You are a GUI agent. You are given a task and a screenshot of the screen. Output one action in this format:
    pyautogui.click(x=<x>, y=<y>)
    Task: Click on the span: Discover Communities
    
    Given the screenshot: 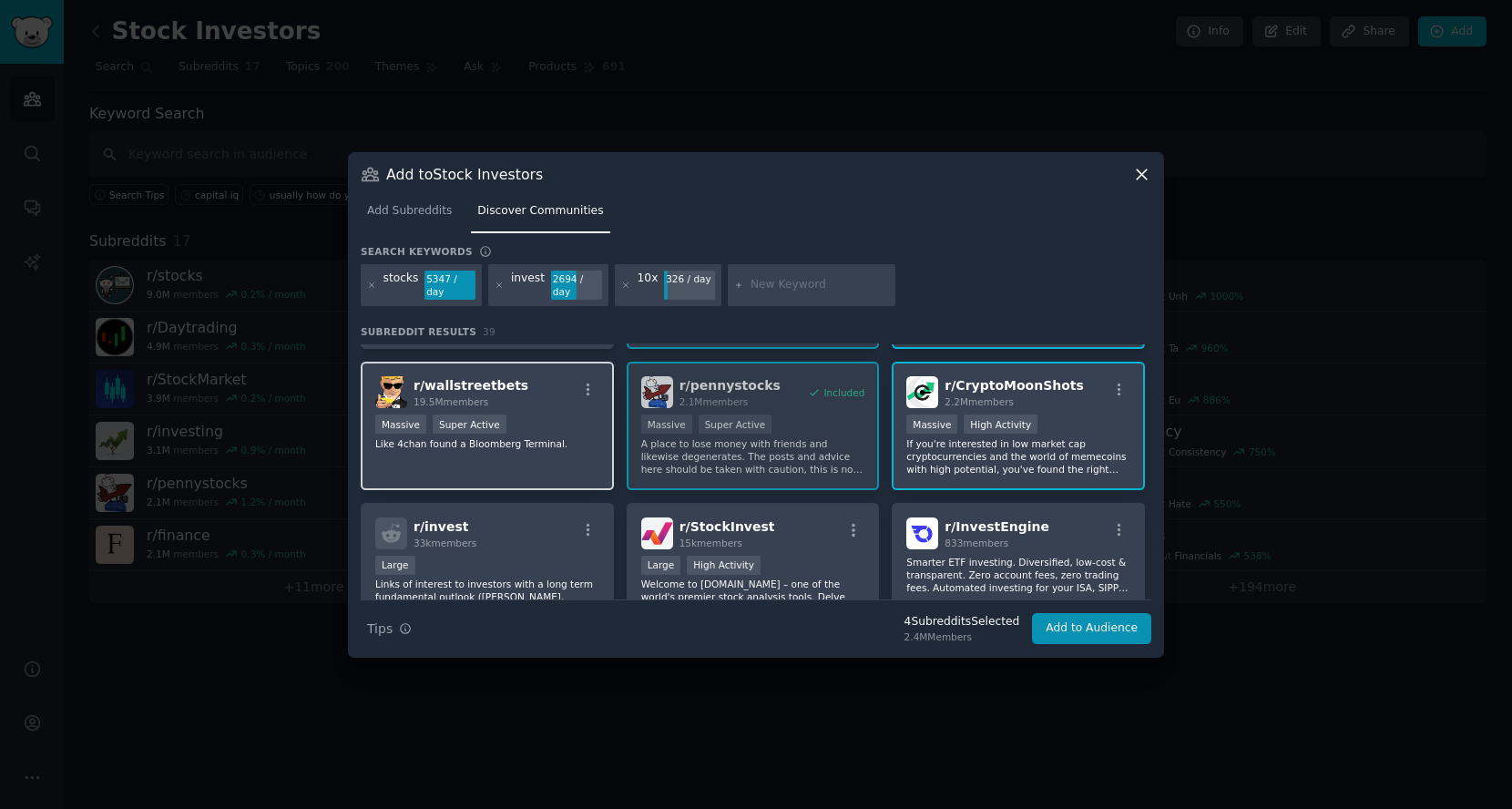 What is the action you would take?
    pyautogui.click(x=540, y=211)
    